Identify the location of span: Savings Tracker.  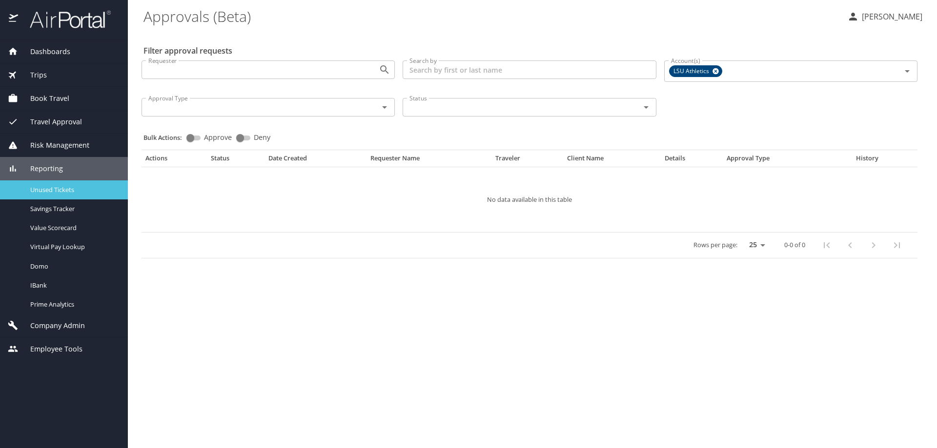
(73, 209).